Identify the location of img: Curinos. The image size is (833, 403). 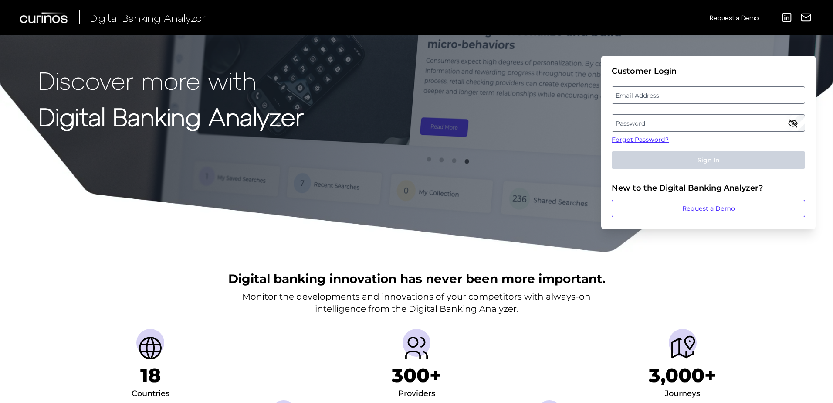
(44, 17).